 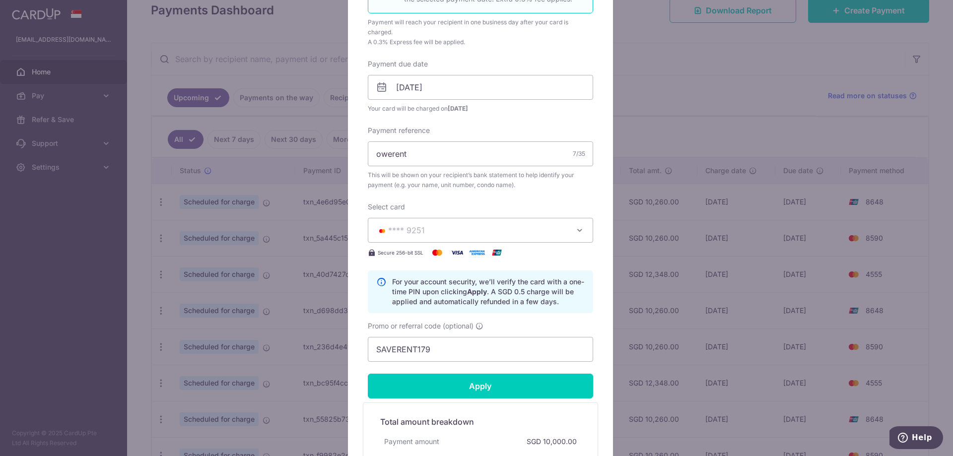 What do you see at coordinates (398, 64) in the screenshot?
I see `label: Payment due date` at bounding box center [398, 64].